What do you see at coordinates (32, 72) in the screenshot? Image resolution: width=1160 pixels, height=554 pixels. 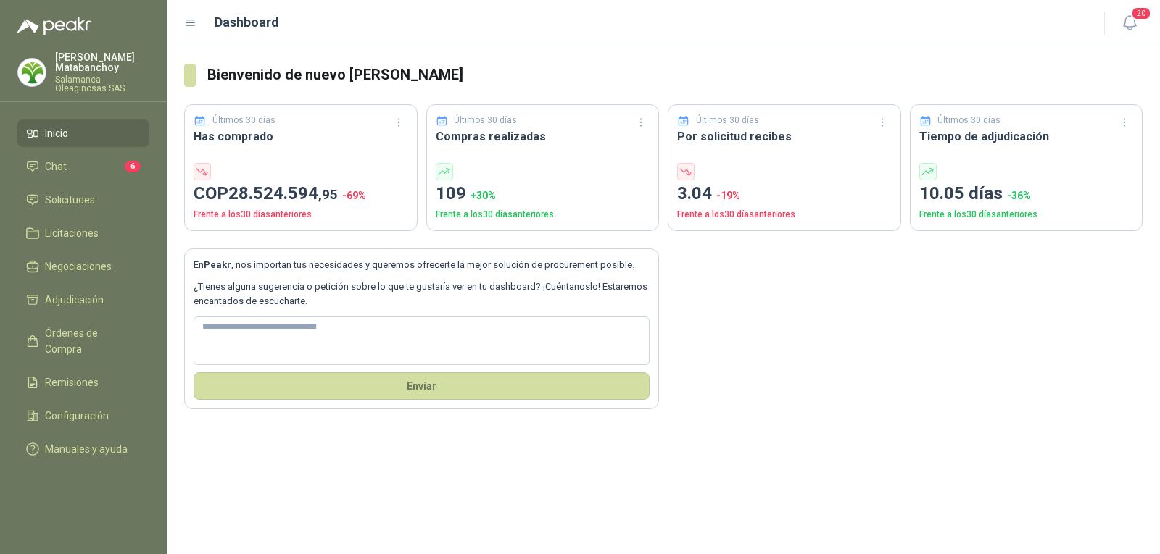 I see `img: Company Logo` at bounding box center [32, 72].